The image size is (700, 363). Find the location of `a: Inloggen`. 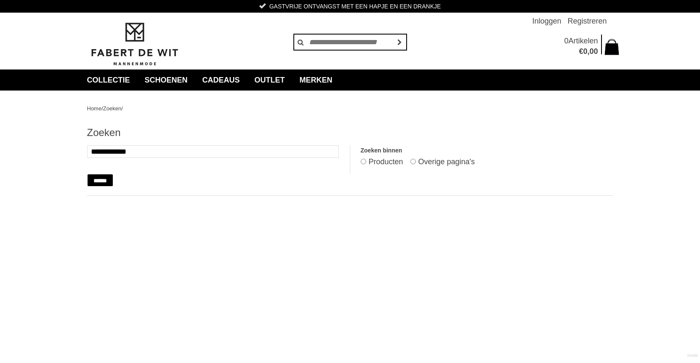

a: Inloggen is located at coordinates (547, 21).